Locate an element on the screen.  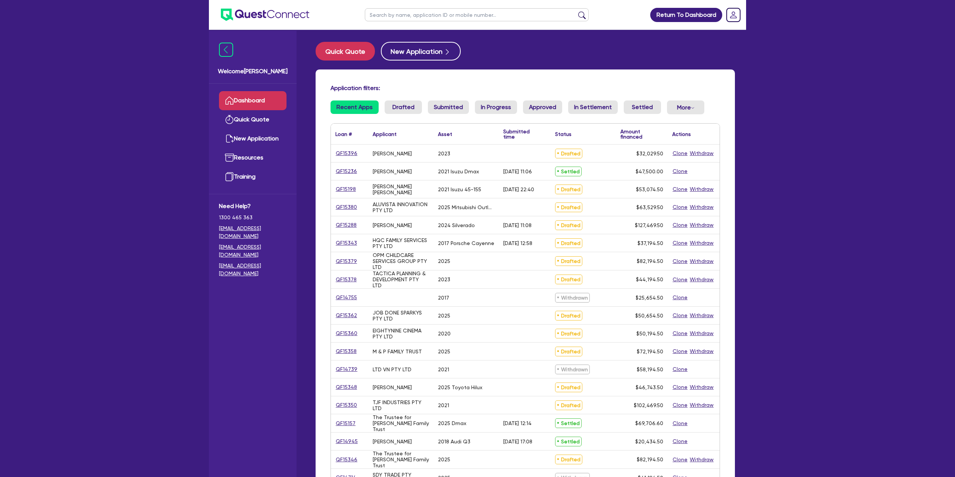
div: Submitted time is located at coordinates (521, 134).